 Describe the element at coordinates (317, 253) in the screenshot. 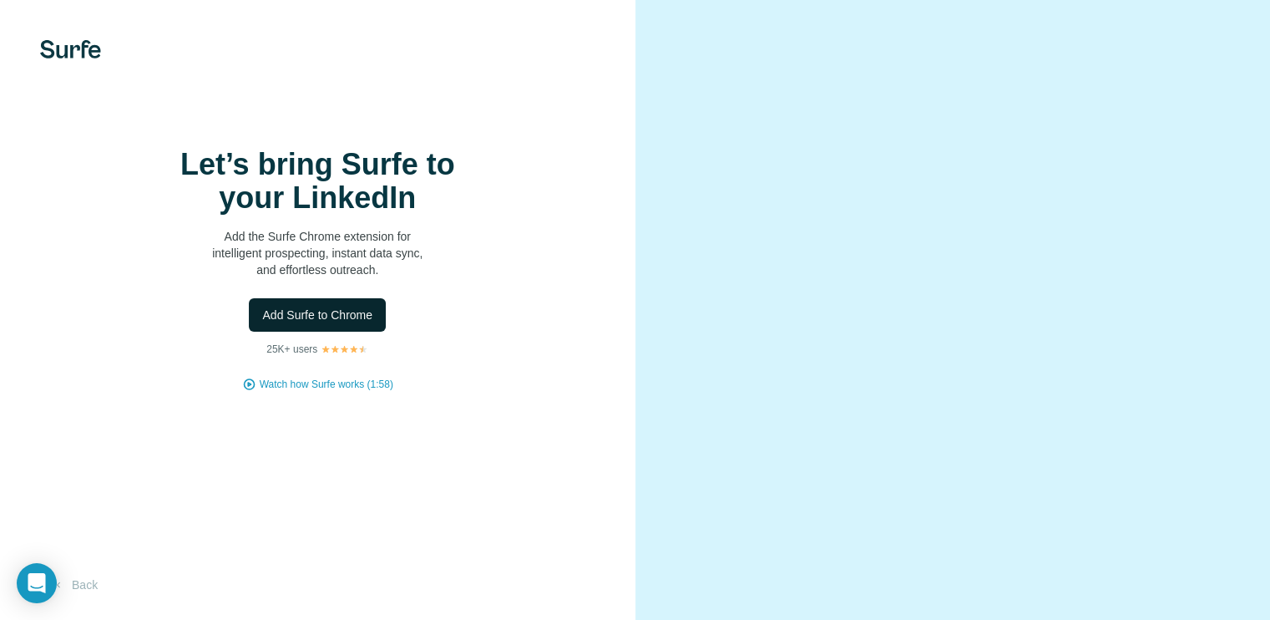

I see `p: Add the Surfe Chrome extension for intelligent prospecting, instant data sync, and effortless out...` at that location.